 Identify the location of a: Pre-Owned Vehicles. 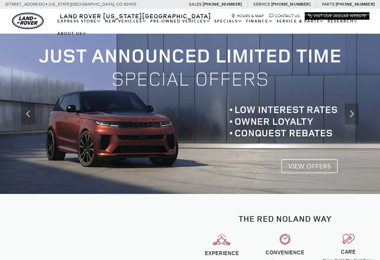
(180, 21).